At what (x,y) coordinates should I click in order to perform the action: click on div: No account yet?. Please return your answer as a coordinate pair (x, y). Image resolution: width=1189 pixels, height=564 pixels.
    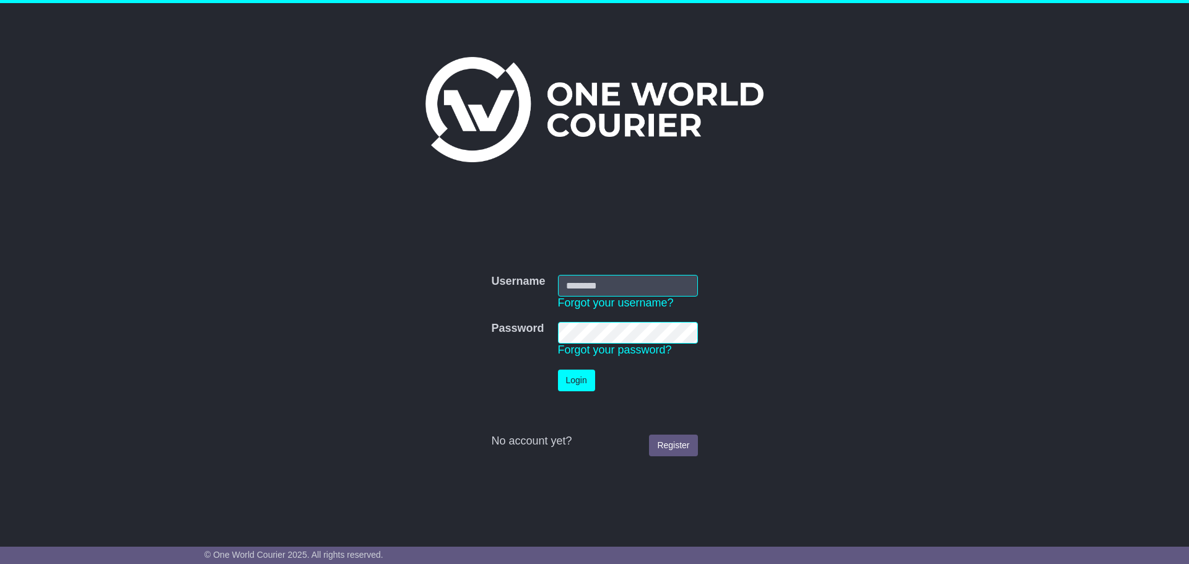
    Looking at the image, I should click on (594, 442).